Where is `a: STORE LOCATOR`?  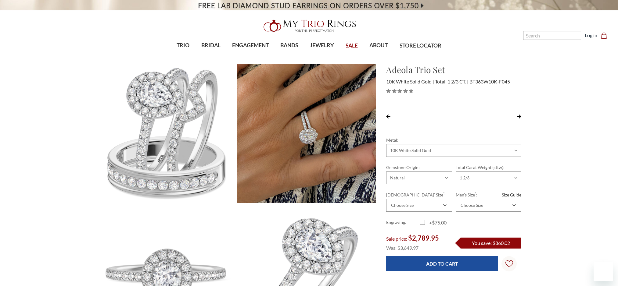
a: STORE LOCATOR is located at coordinates (420, 46).